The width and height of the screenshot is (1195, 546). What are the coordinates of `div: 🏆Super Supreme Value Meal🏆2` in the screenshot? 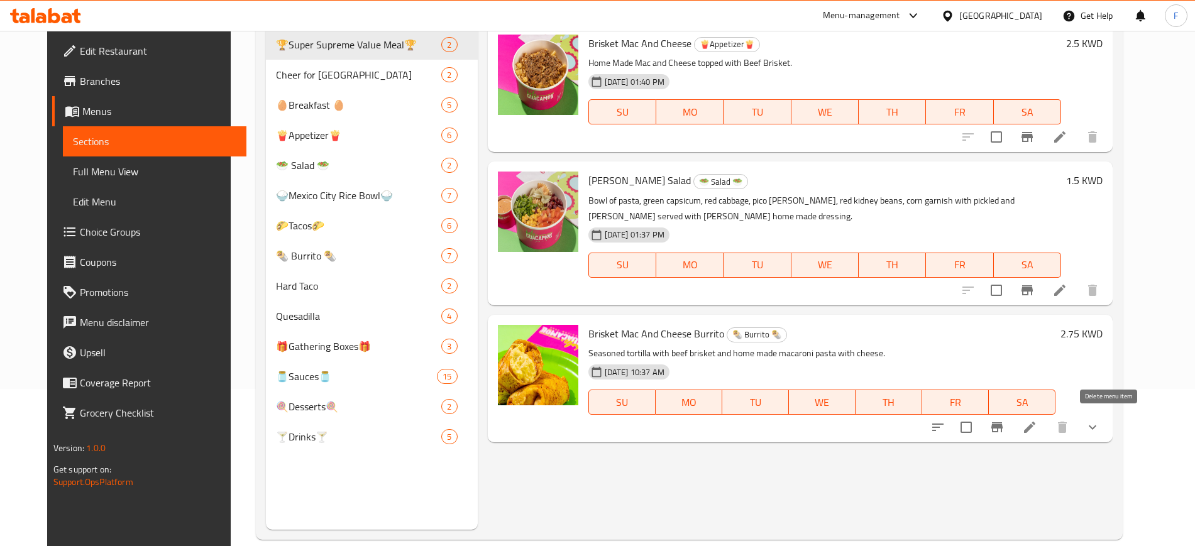 It's located at (372, 45).